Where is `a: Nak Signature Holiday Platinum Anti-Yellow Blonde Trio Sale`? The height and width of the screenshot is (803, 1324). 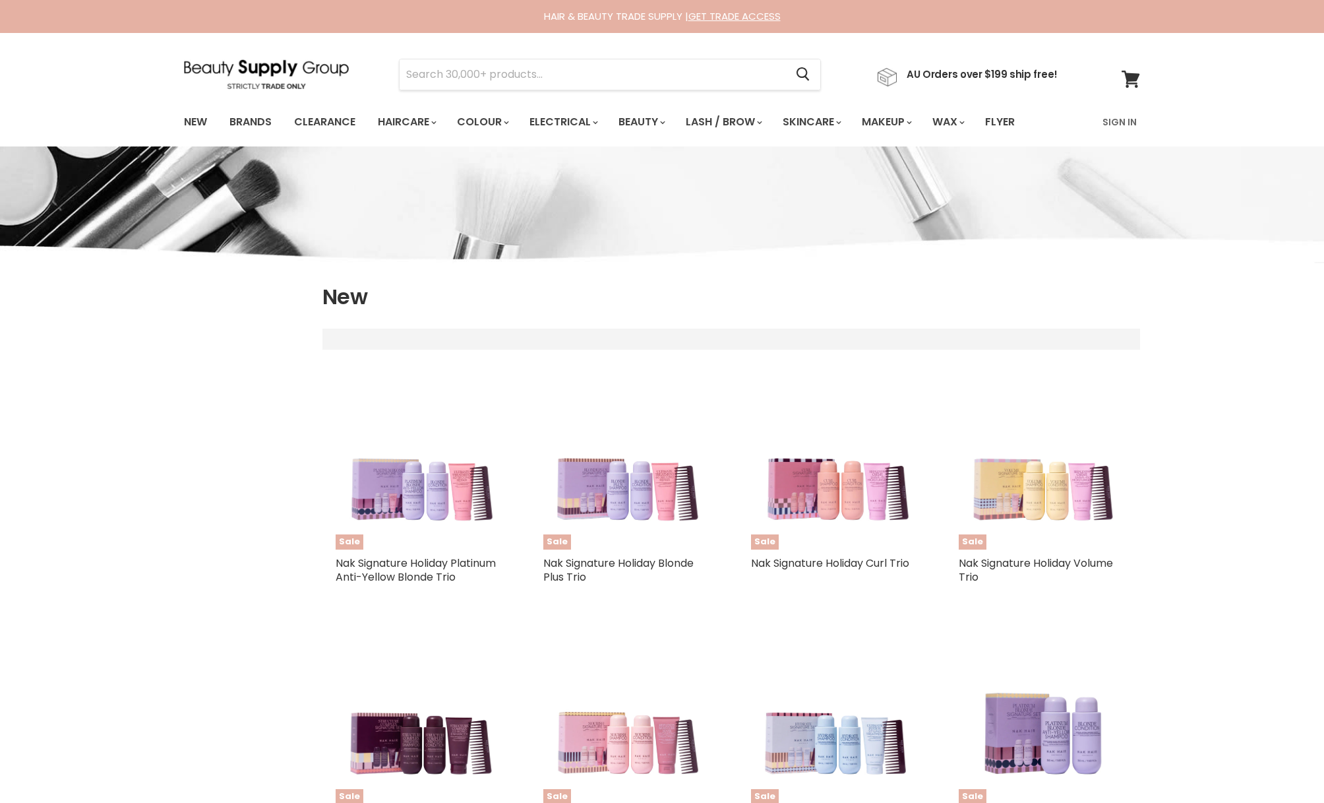
a: Nak Signature Holiday Platinum Anti-Yellow Blonde Trio Sale is located at coordinates (419, 465).